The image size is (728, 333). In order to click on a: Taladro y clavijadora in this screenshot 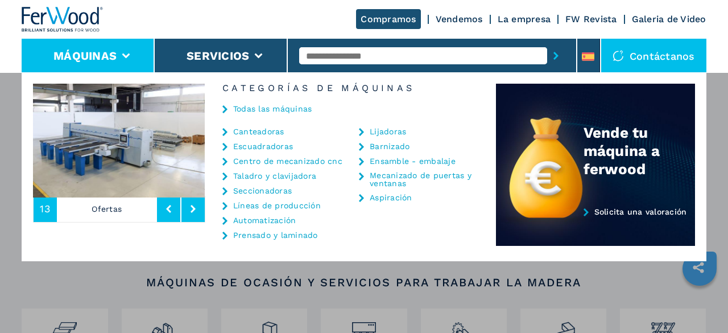, I will do `click(275, 176)`.